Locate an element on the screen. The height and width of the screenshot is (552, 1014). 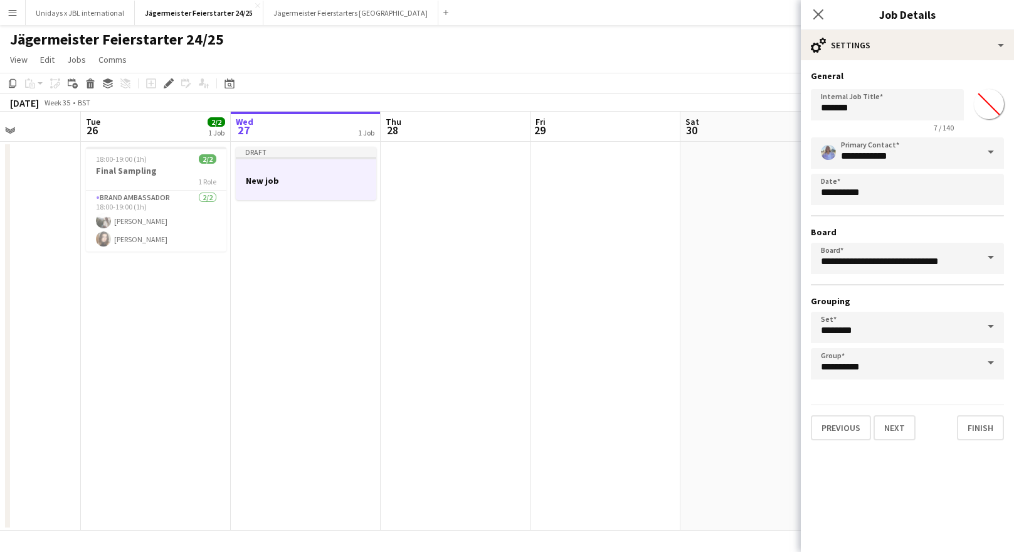
a: View is located at coordinates (19, 60).